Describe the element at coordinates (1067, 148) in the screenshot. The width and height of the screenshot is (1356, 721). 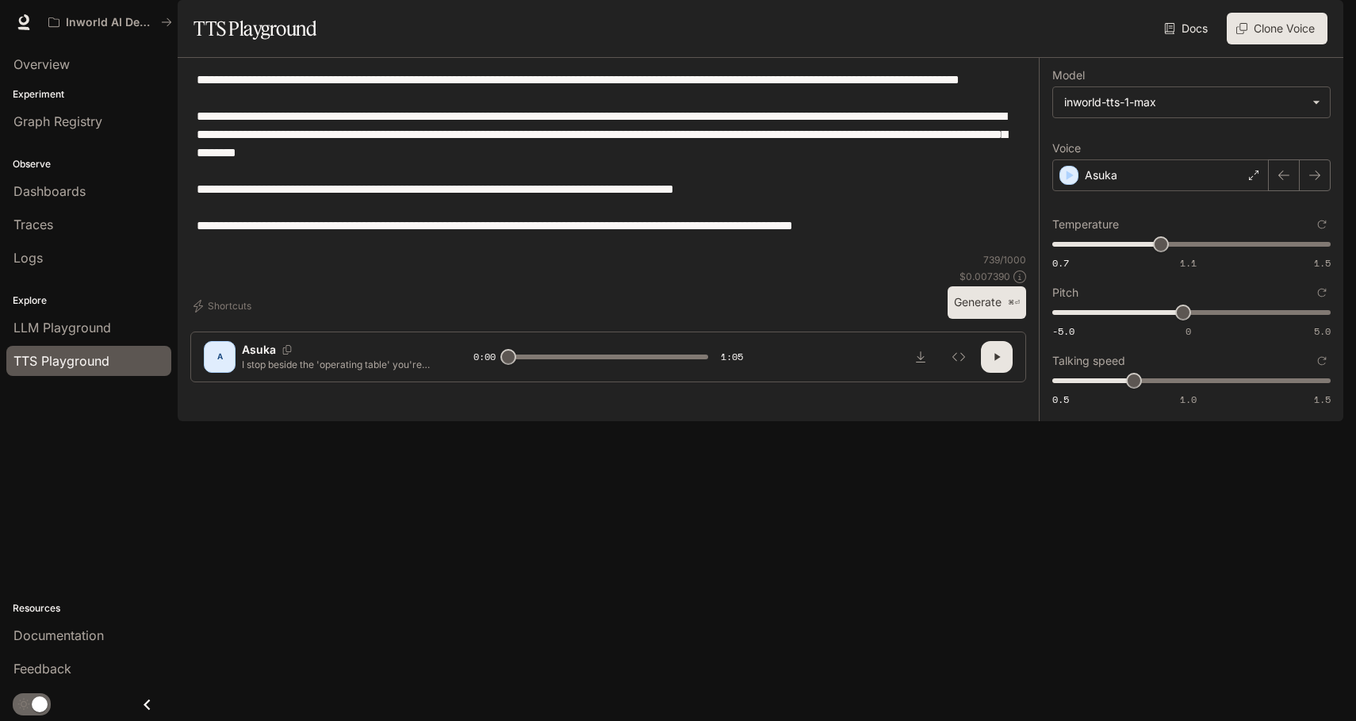
I see `p: Voice` at that location.